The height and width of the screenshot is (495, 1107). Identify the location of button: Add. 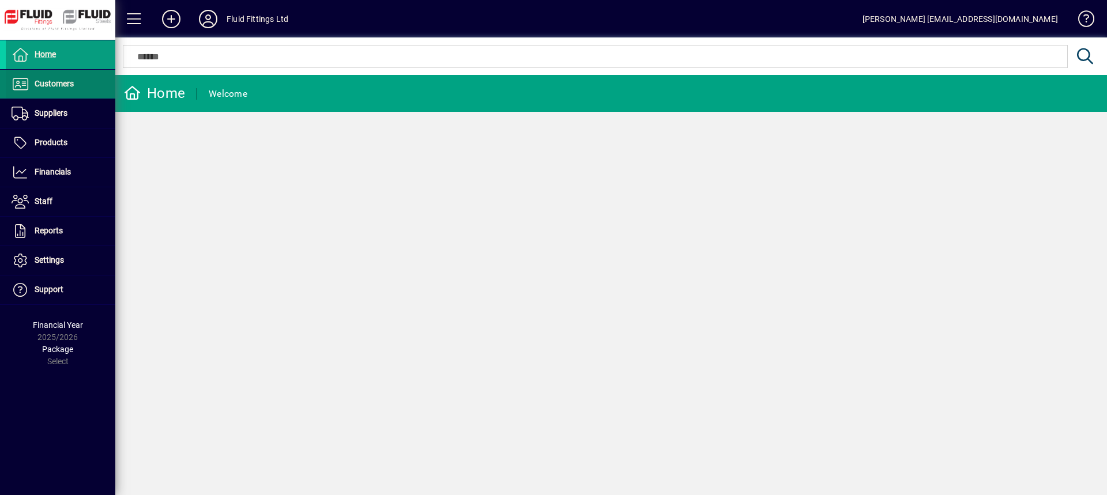
(171, 19).